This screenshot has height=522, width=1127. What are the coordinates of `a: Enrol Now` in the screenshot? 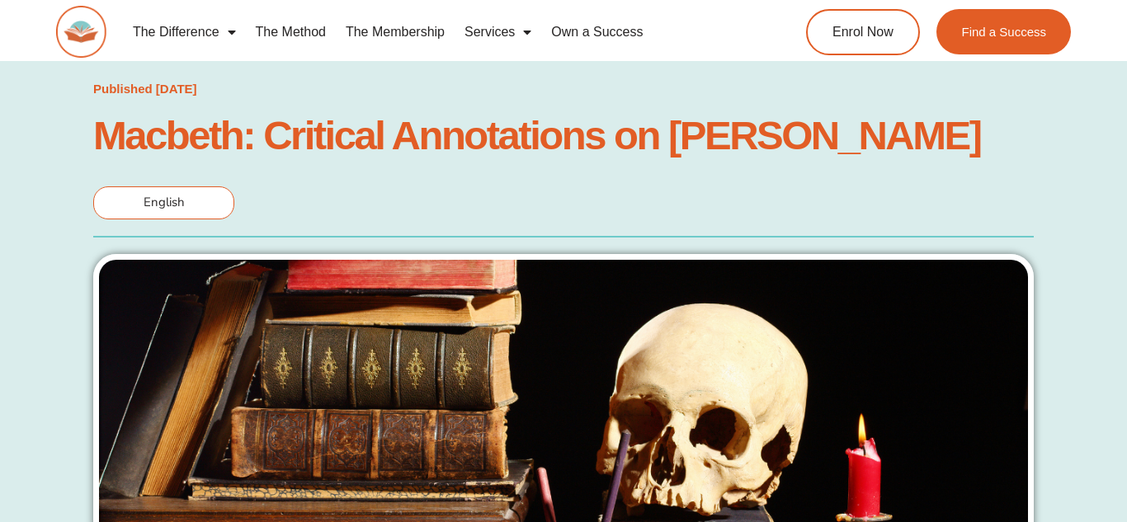 It's located at (863, 32).